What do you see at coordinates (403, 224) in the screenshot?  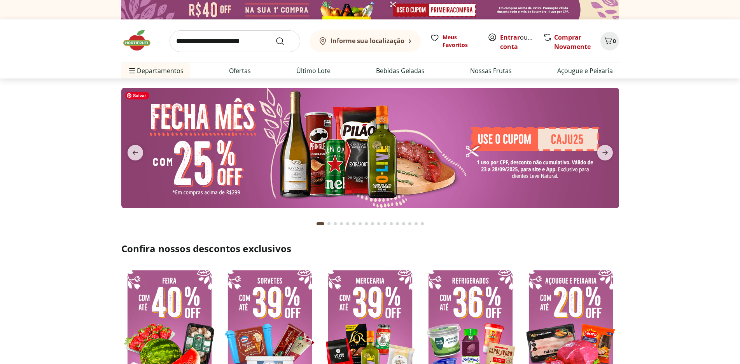 I see `button: Go to page 14 from fs-carousel` at bounding box center [403, 224].